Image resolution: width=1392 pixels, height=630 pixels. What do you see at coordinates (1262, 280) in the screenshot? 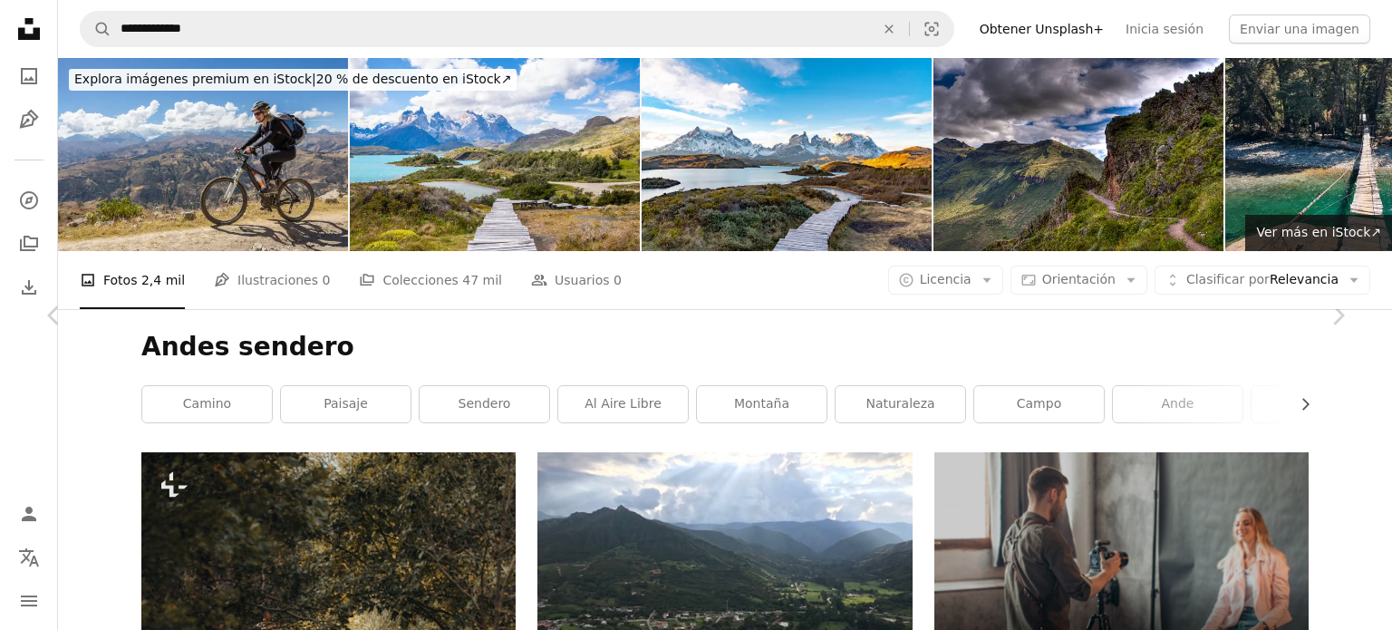
I see `button: Clasificar porRelevancia` at bounding box center [1262, 280].